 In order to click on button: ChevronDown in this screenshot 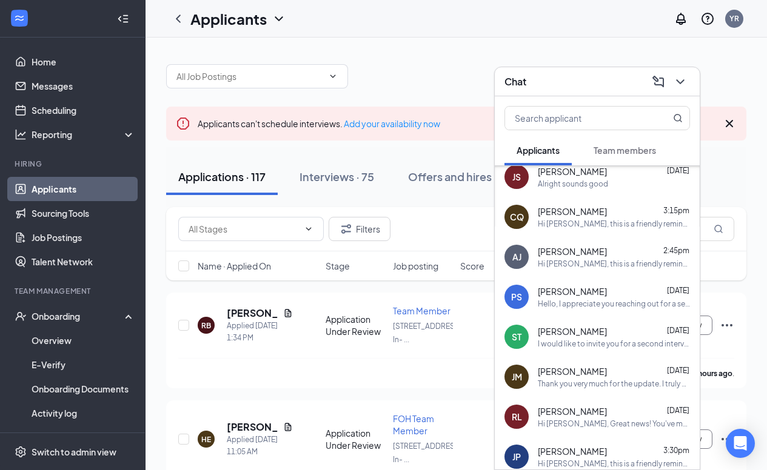, I will do `click(680, 82)`.